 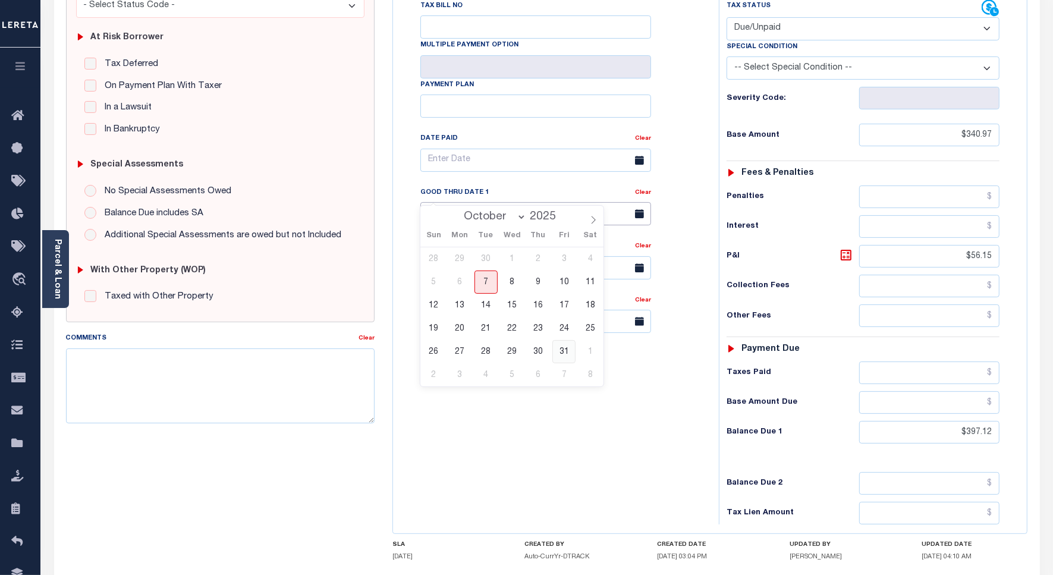 What do you see at coordinates (433, 375) in the screenshot?
I see `span: November 2, 2025` at bounding box center [433, 375].